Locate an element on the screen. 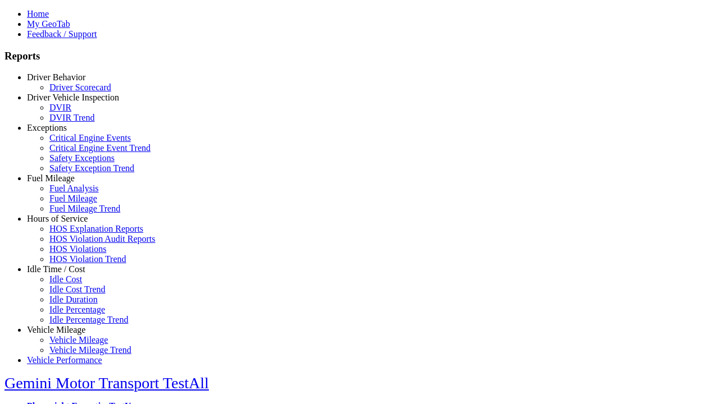 This screenshot has height=404, width=719. a: HOS Violation Audit Reports is located at coordinates (102, 239).